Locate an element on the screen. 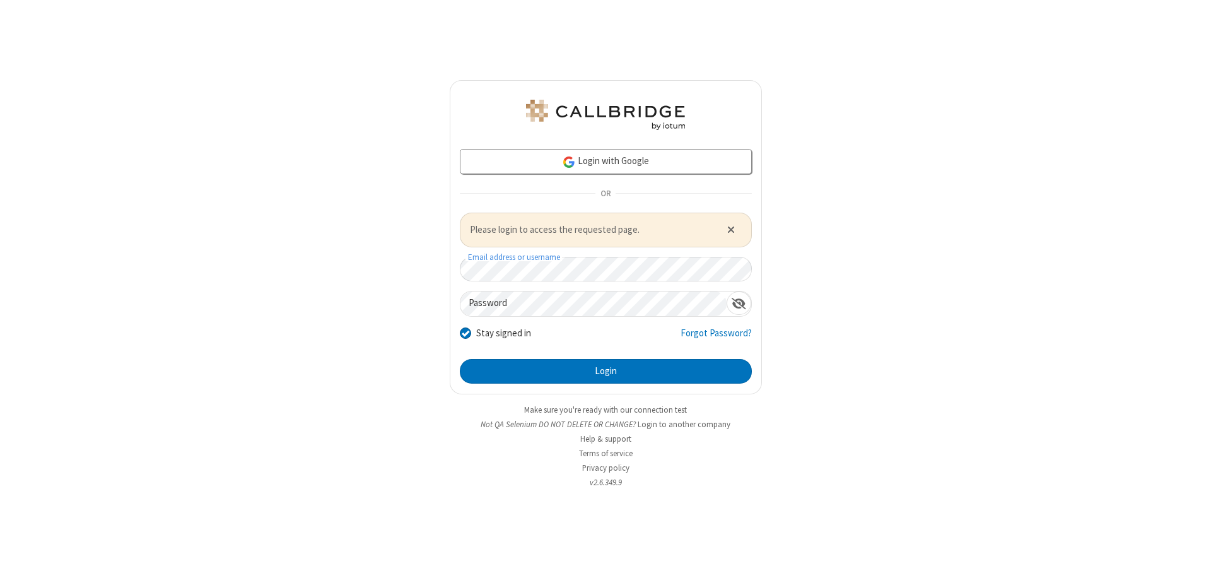 This screenshot has width=1211, height=578. div: Show password is located at coordinates (739, 303).